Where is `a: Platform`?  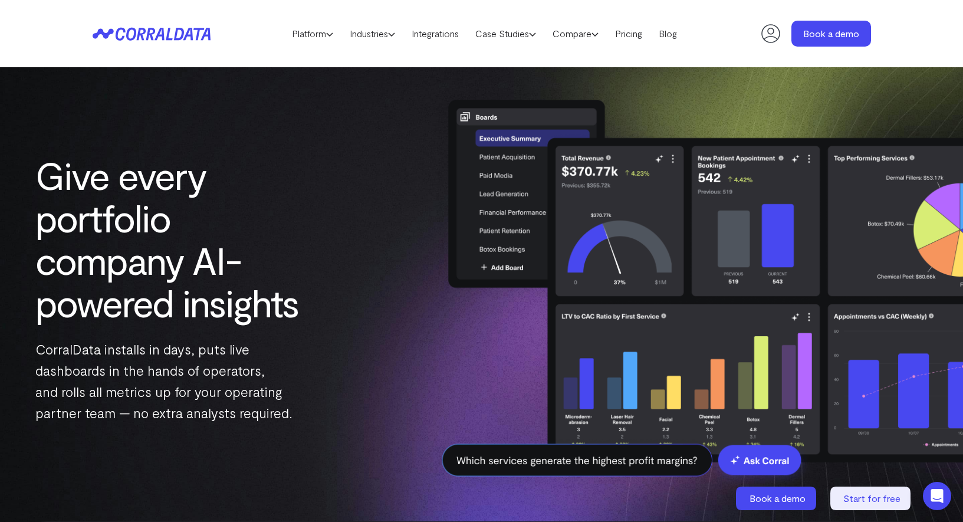 a: Platform is located at coordinates (313, 34).